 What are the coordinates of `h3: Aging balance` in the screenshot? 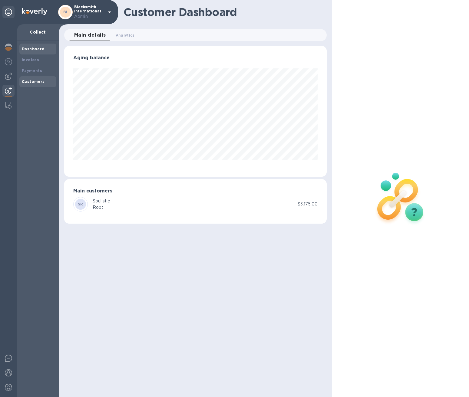 It's located at (195, 58).